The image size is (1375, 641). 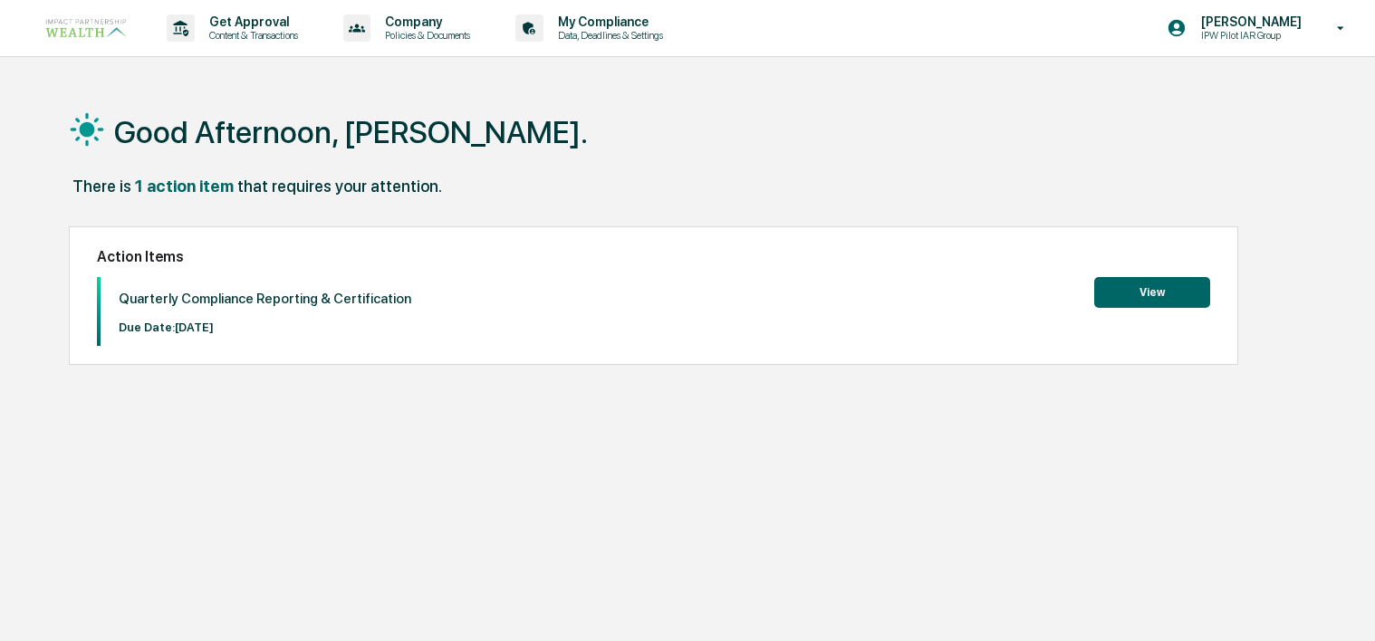 I want to click on p: Content & Transactions, so click(x=251, y=35).